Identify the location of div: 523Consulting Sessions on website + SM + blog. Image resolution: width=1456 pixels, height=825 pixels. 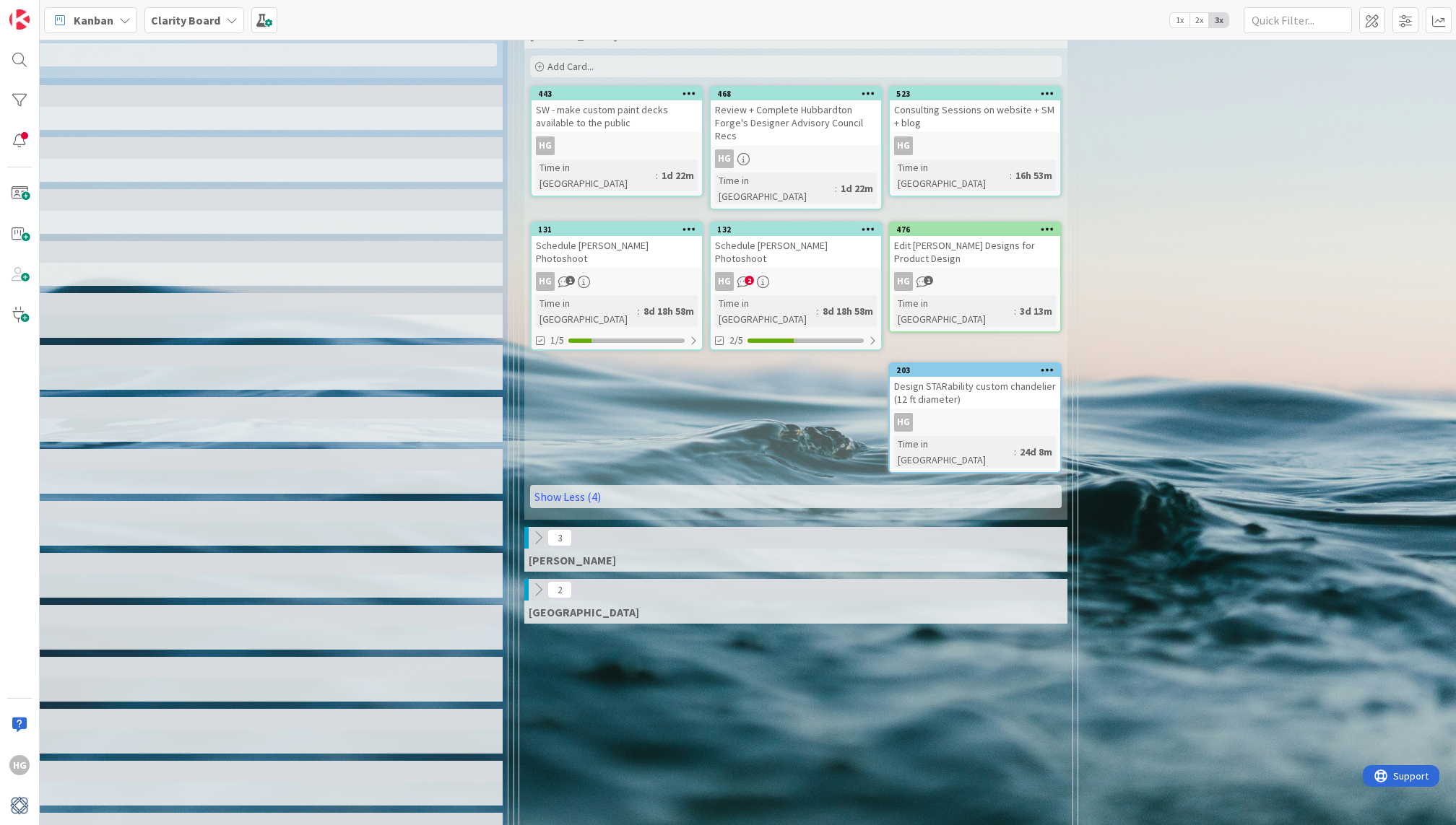
(975, 110).